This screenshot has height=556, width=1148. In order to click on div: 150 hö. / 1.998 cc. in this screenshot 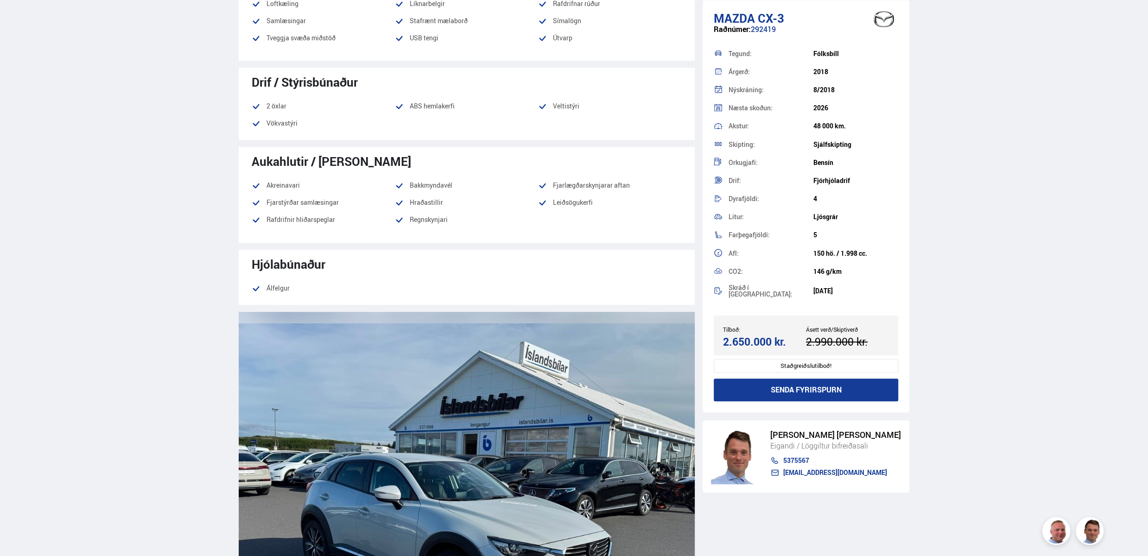, I will do `click(856, 254)`.